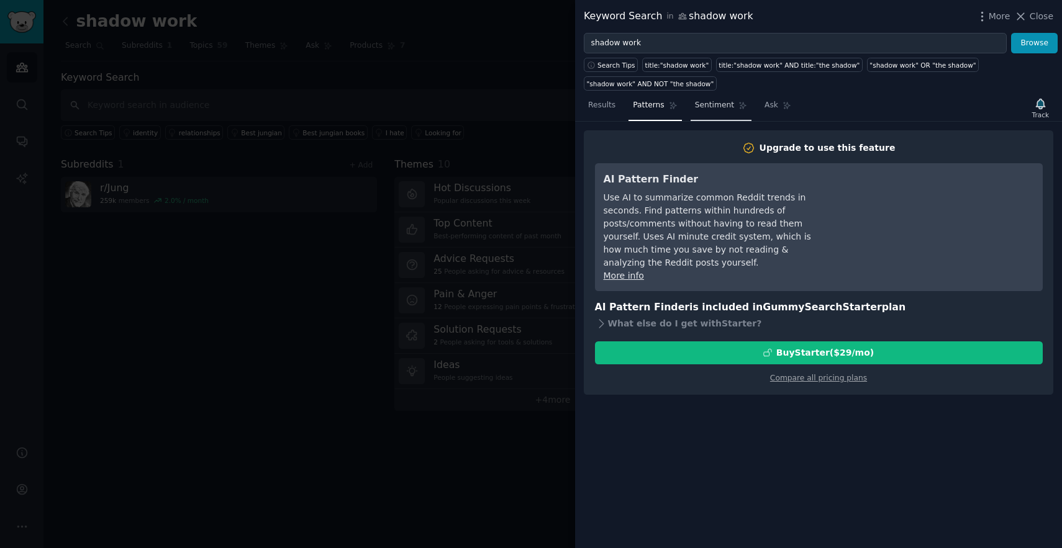  I want to click on div: What else do I get with Starter ?, so click(819, 324).